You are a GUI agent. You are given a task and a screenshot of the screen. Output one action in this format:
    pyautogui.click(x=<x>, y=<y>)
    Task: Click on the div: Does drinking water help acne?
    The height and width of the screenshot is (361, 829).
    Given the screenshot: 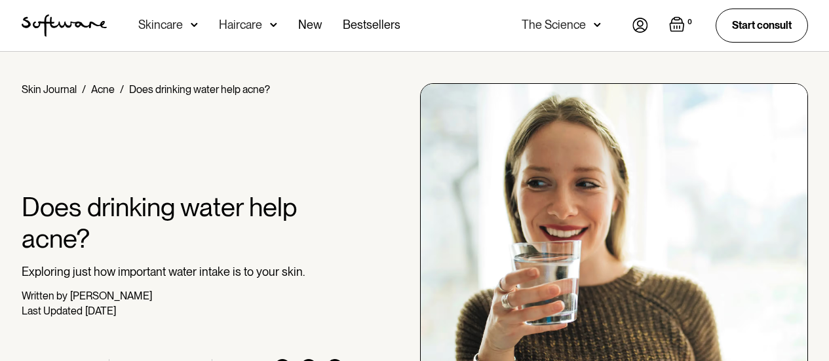 What is the action you would take?
    pyautogui.click(x=199, y=89)
    